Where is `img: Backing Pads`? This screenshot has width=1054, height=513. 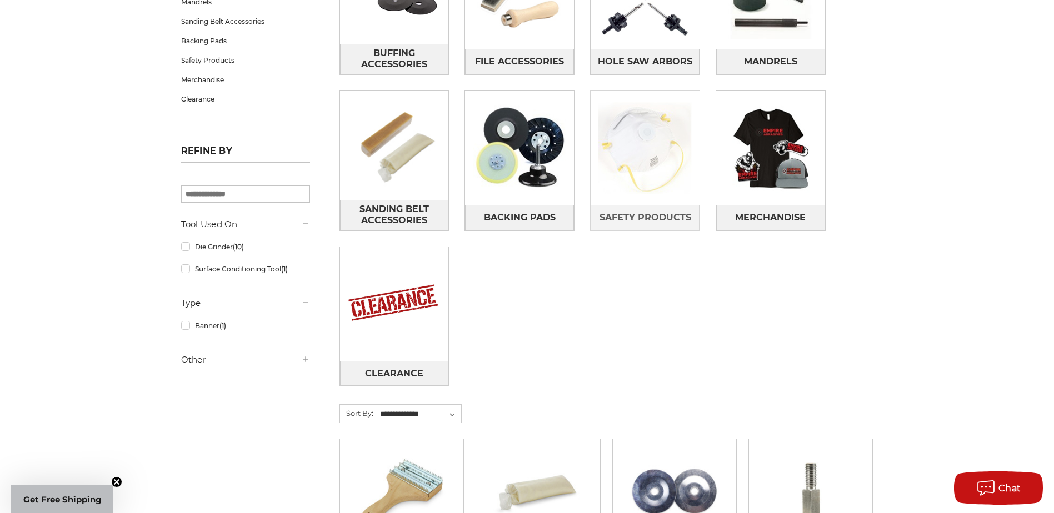 img: Backing Pads is located at coordinates (519, 148).